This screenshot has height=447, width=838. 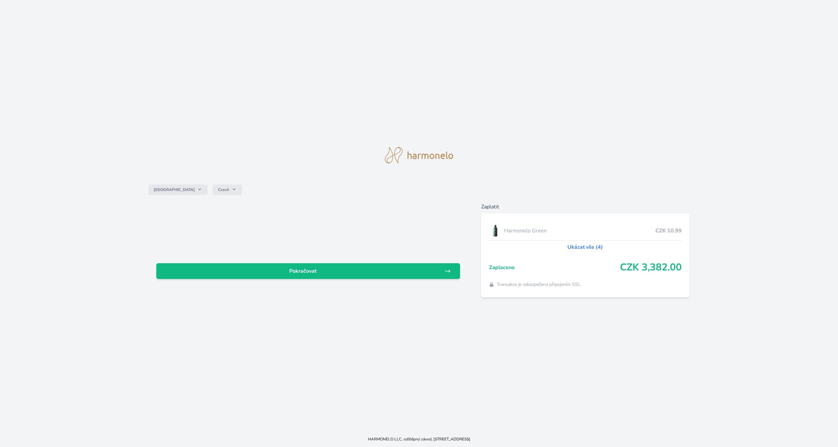 What do you see at coordinates (227, 190) in the screenshot?
I see `button: Czech` at bounding box center [227, 190].